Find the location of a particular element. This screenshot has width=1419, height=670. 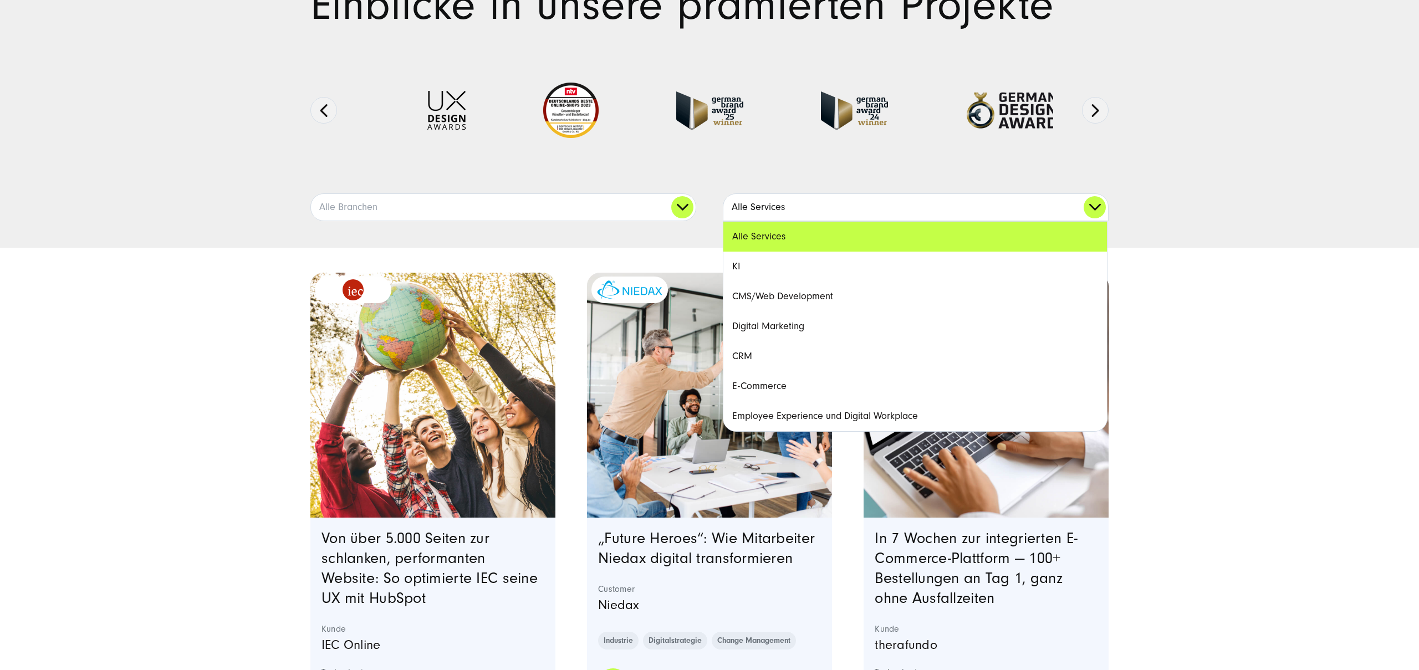

a: CRM is located at coordinates (915, 356).